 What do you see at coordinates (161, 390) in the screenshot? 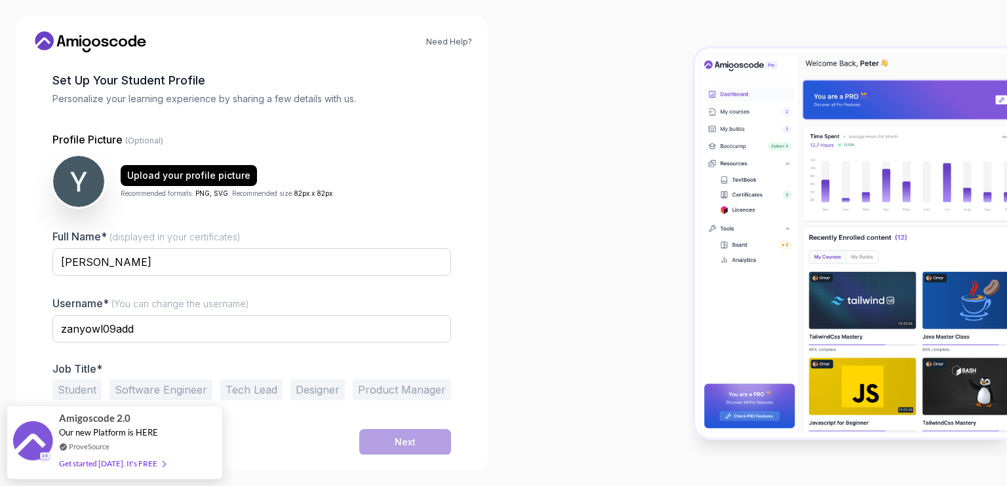
I see `button: Software Engineer` at bounding box center [161, 390].